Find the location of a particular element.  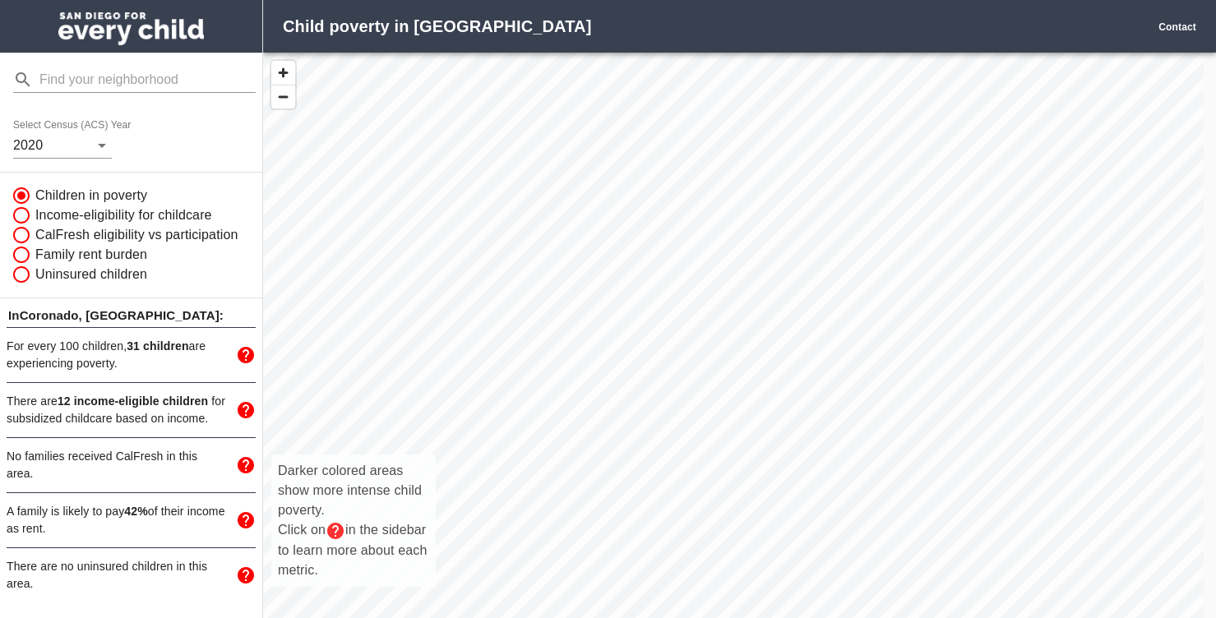

div: There are no uninsured children in this area. is located at coordinates (131, 576).